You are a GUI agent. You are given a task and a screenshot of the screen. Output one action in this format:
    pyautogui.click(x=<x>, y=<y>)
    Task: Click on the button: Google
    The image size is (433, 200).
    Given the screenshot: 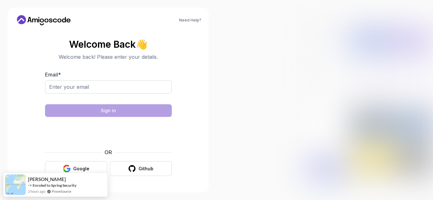 What is the action you would take?
    pyautogui.click(x=76, y=169)
    